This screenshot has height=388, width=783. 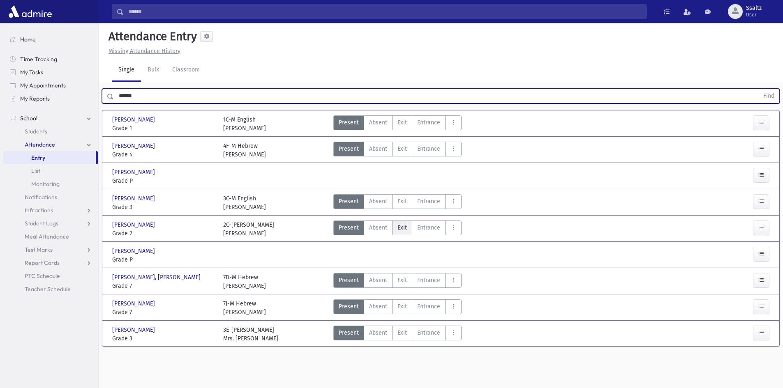 What do you see at coordinates (39, 250) in the screenshot?
I see `span: Test Marks` at bounding box center [39, 250].